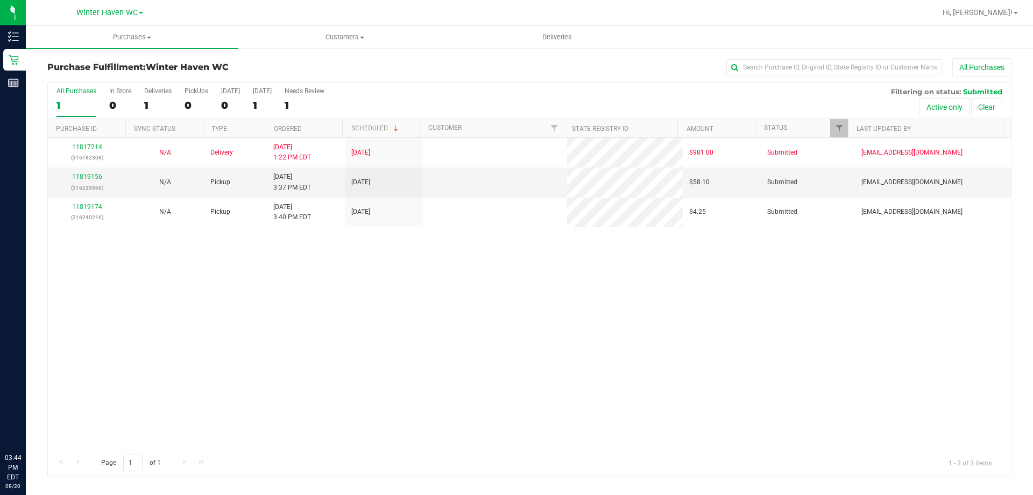 The width and height of the screenshot is (1033, 495). What do you see at coordinates (970, 462) in the screenshot?
I see `span: 1 - 3 of 3 items` at bounding box center [970, 462].